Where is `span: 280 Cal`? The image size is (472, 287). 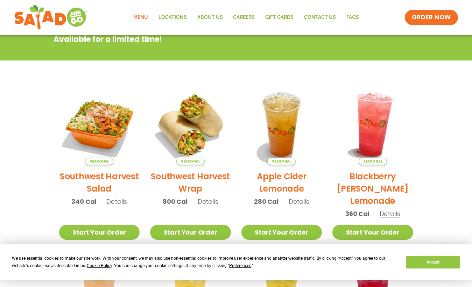
span: 280 Cal is located at coordinates (266, 202).